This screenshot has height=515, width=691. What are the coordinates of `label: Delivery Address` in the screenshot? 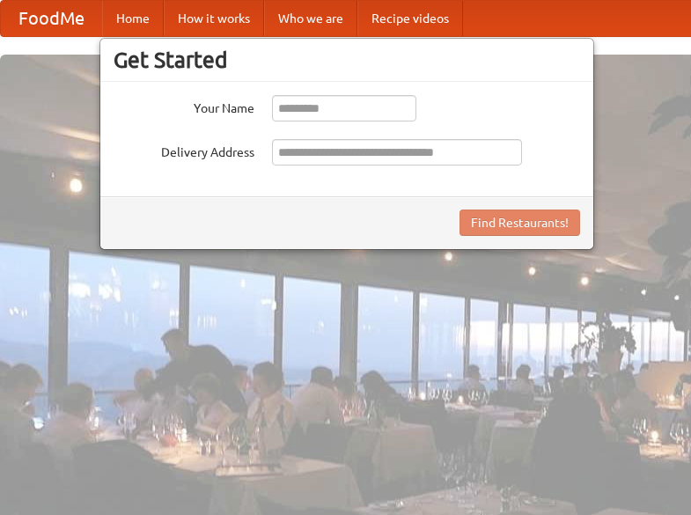 It's located at (184, 150).